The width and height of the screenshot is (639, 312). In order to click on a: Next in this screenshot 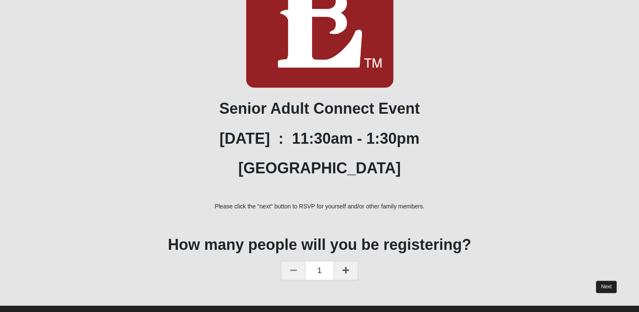, I will do `click(607, 287)`.